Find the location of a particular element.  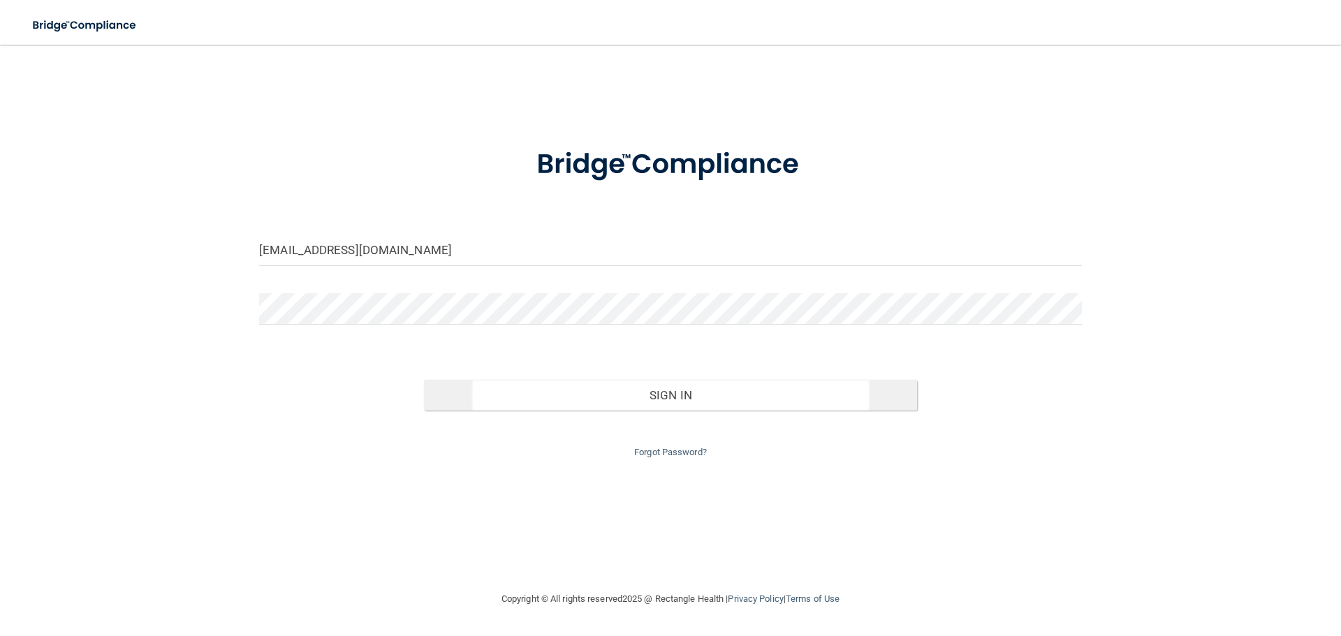

a: Forgot Password? is located at coordinates (671, 452).